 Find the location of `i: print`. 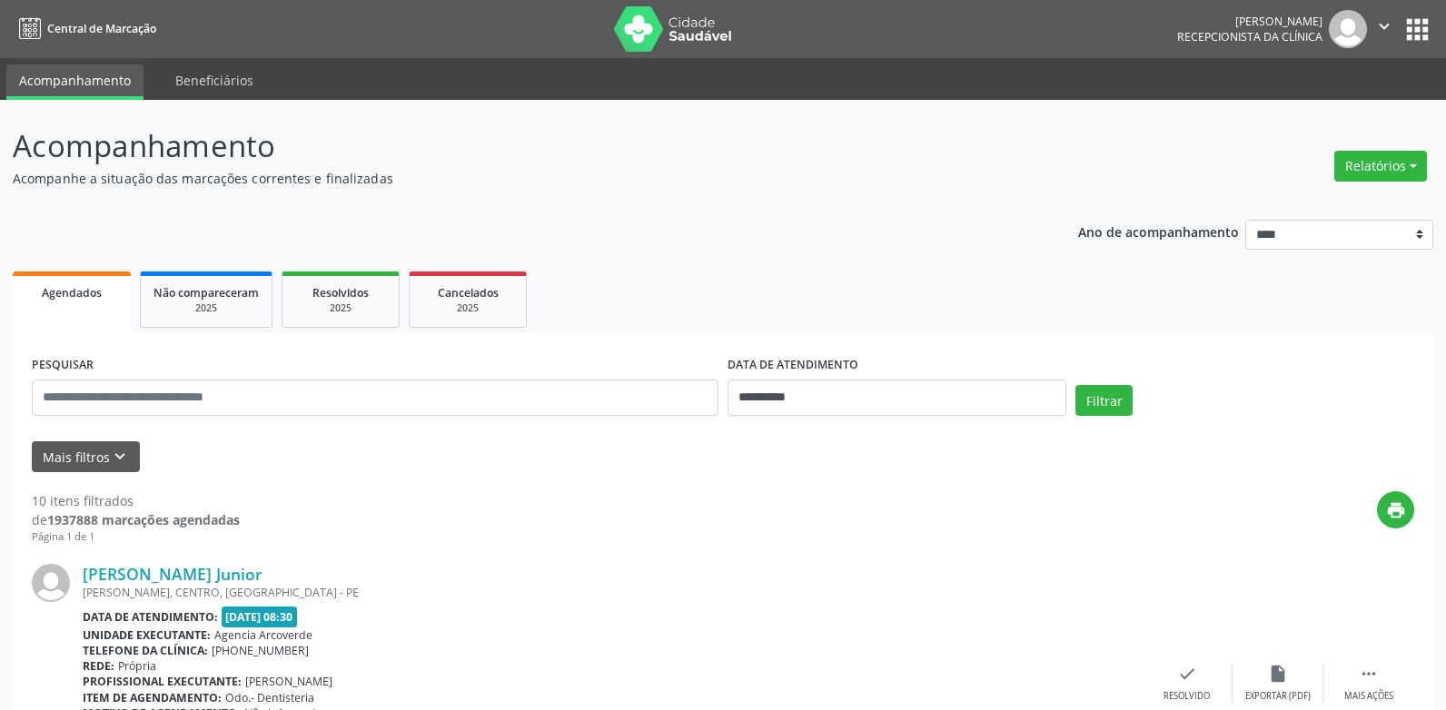

i: print is located at coordinates (1396, 510).